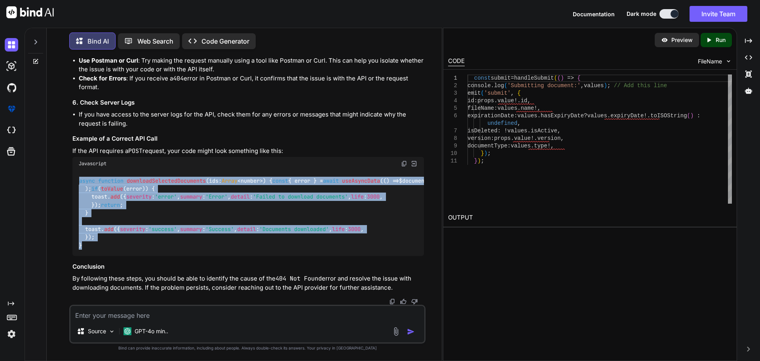  I want to click on span: expiryDate, so click(627, 116).